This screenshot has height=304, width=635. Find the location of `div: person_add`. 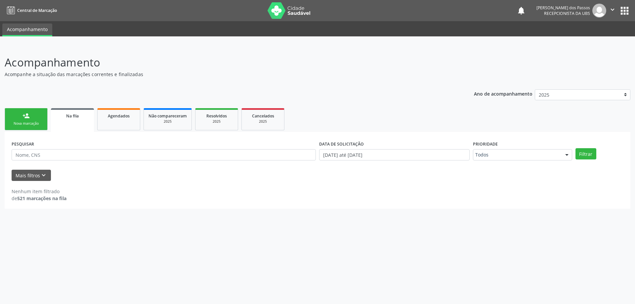

div: person_add is located at coordinates (26, 116).